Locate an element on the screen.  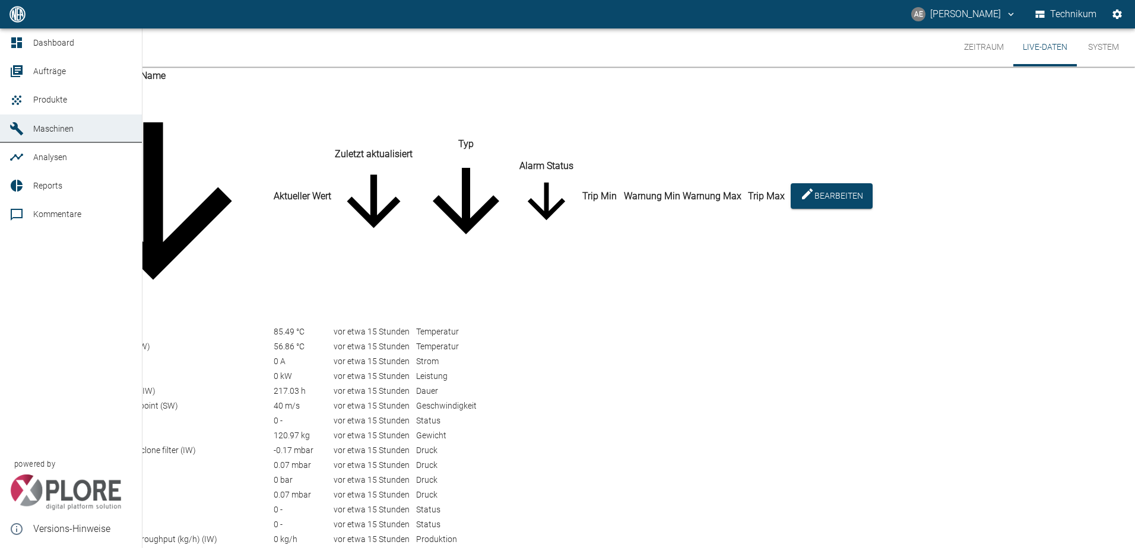
span: Dashboard is located at coordinates (53, 43).